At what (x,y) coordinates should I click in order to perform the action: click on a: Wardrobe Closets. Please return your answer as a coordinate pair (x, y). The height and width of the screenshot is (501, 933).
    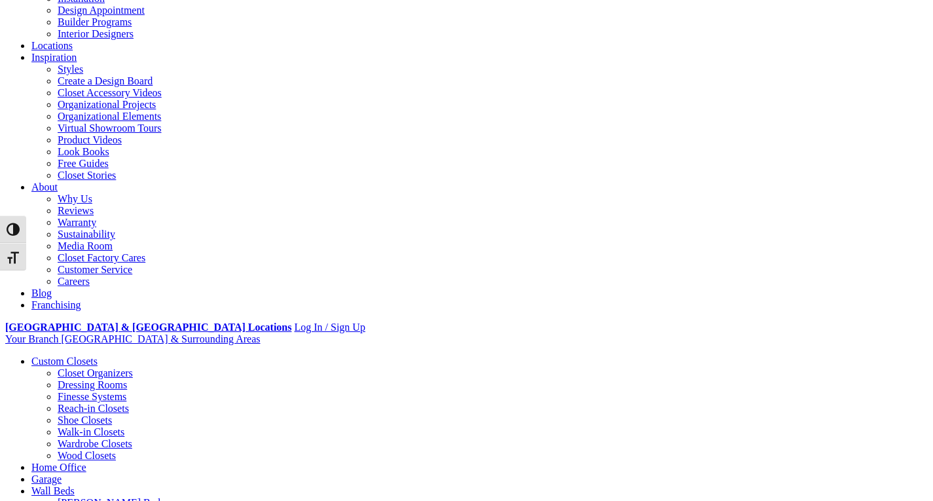
    Looking at the image, I should click on (95, 443).